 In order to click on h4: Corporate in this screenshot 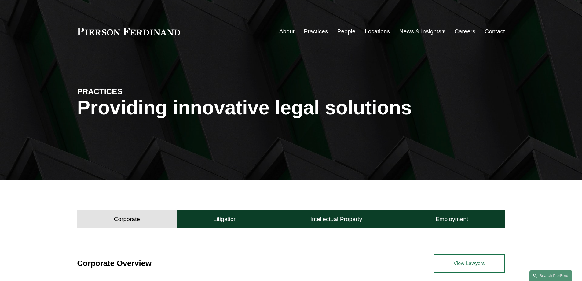, I will do `click(127, 219)`.